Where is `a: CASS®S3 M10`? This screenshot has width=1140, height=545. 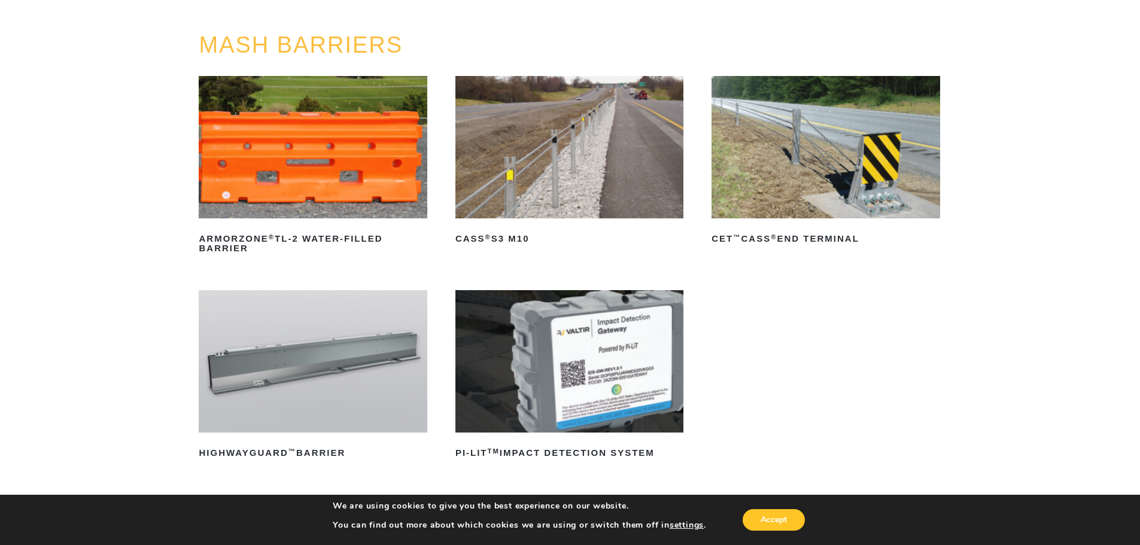
a: CASS®S3 M10 is located at coordinates (569, 162).